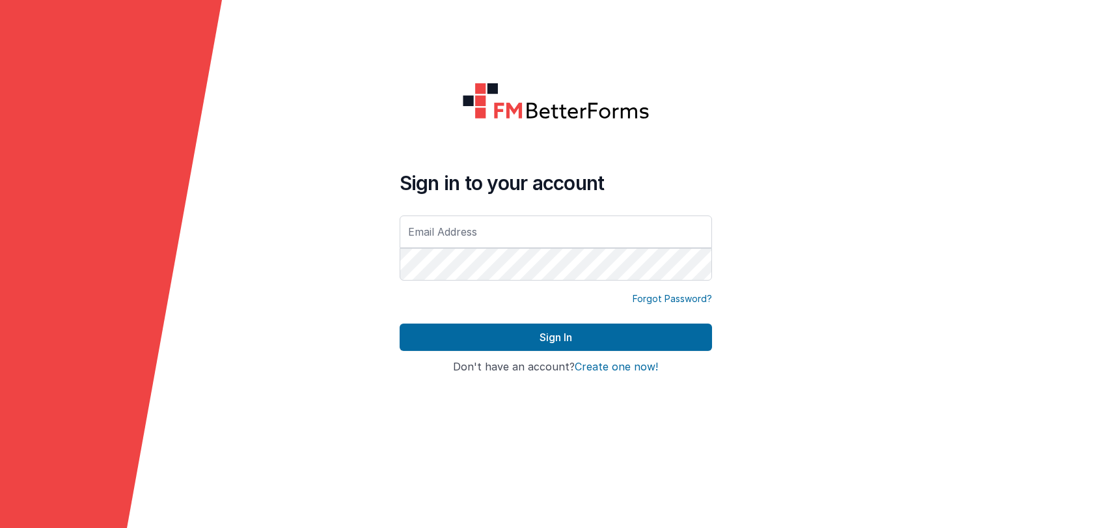  Describe the element at coordinates (556, 337) in the screenshot. I see `button: Sign In` at that location.